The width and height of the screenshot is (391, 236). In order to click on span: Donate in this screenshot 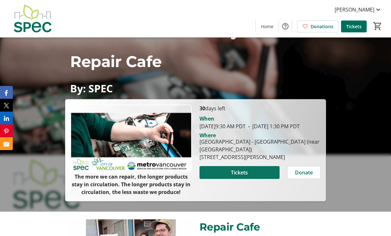, I will do `click(304, 172)`.